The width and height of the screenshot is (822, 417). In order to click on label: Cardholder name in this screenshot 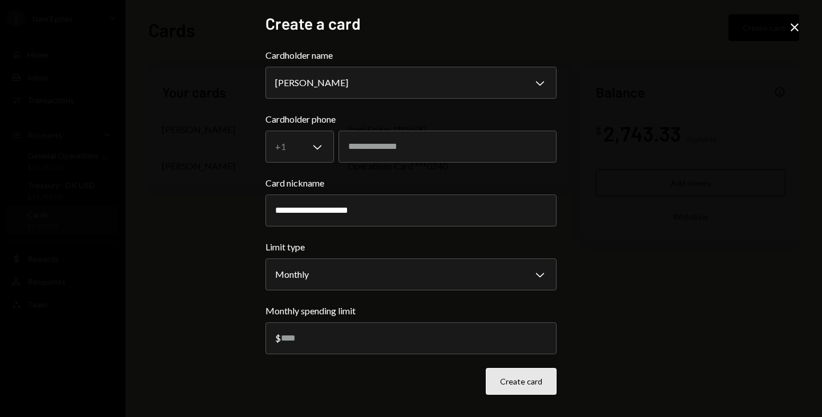, I will do `click(411, 55)`.